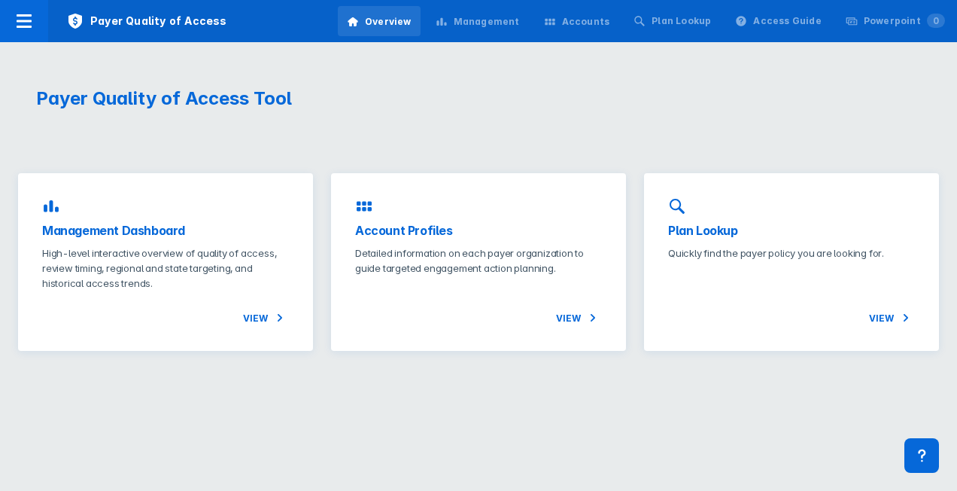 The image size is (957, 491). I want to click on a: Management DashboardHigh-level interactive overview of quality of access, review timing, regional..., so click(166, 262).